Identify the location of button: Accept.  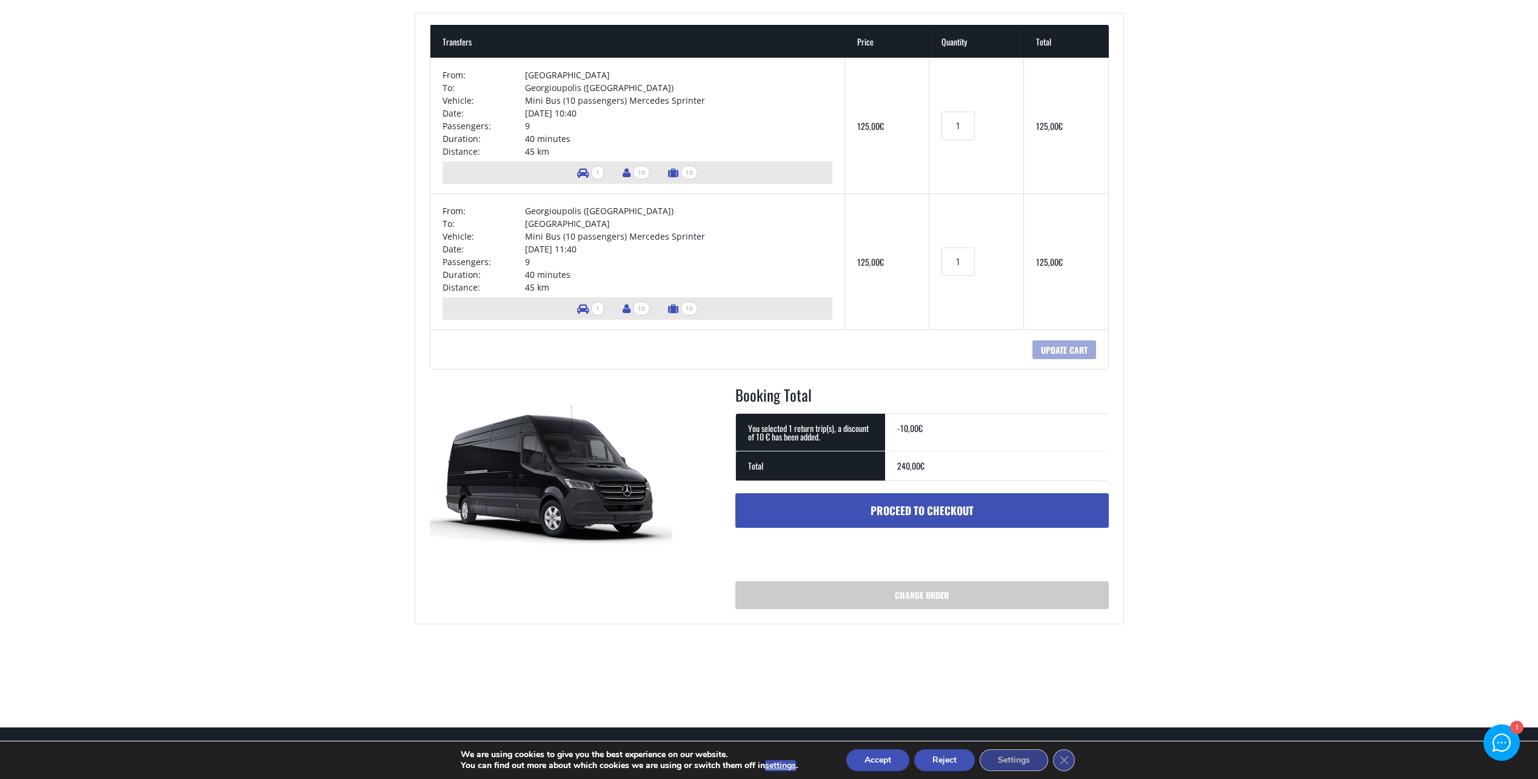
(878, 760).